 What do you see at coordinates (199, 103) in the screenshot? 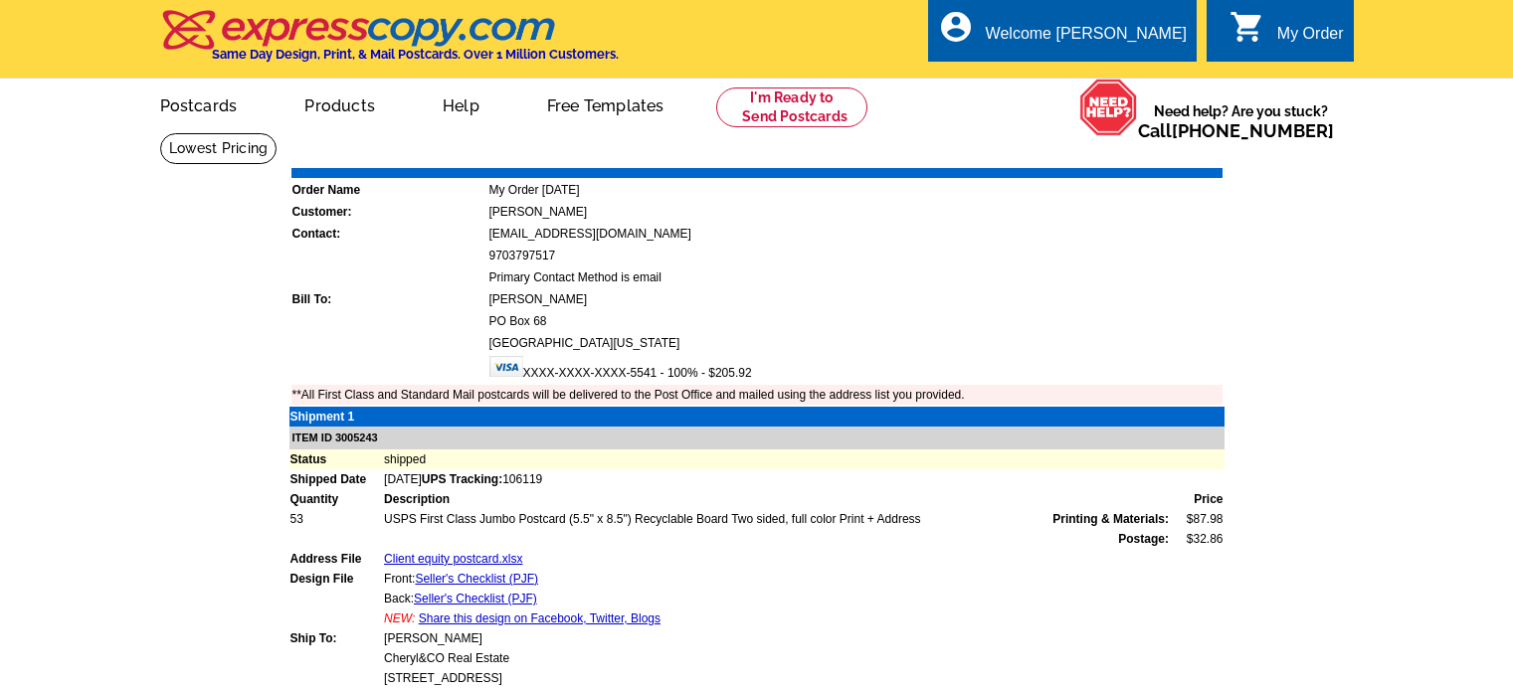
I see `a: Postcards` at bounding box center [199, 103].